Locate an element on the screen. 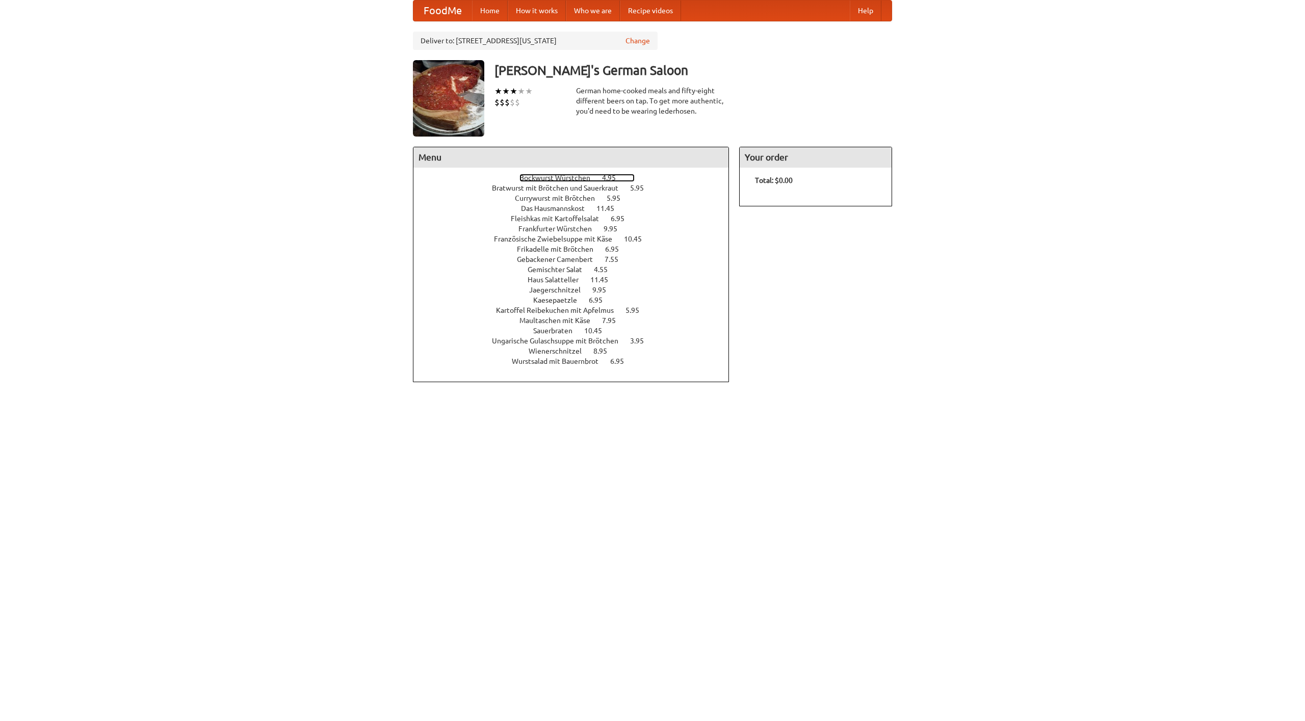  a: Who we are is located at coordinates (593, 11).